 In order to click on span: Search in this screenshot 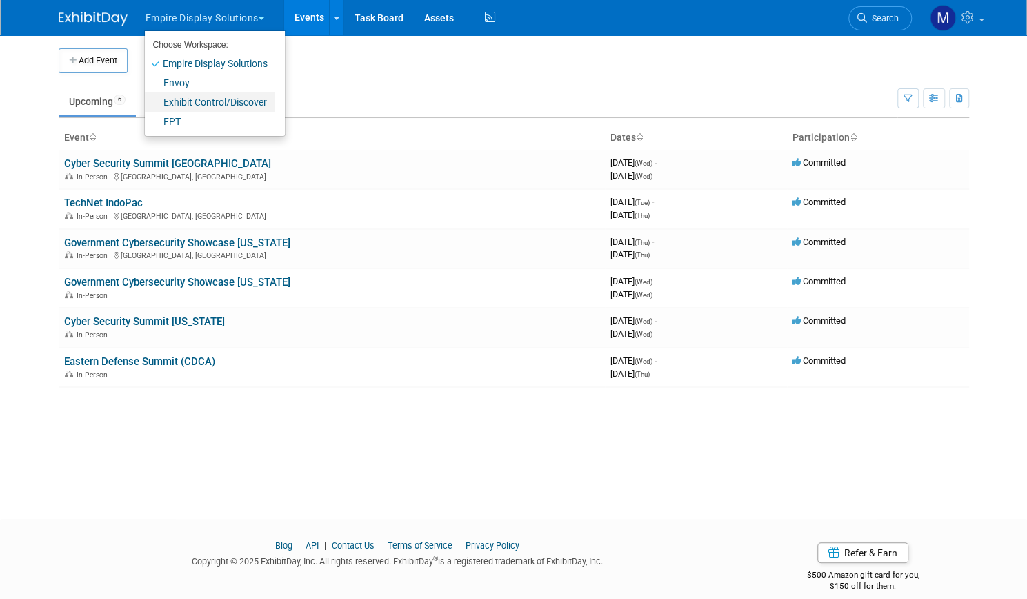, I will do `click(883, 18)`.